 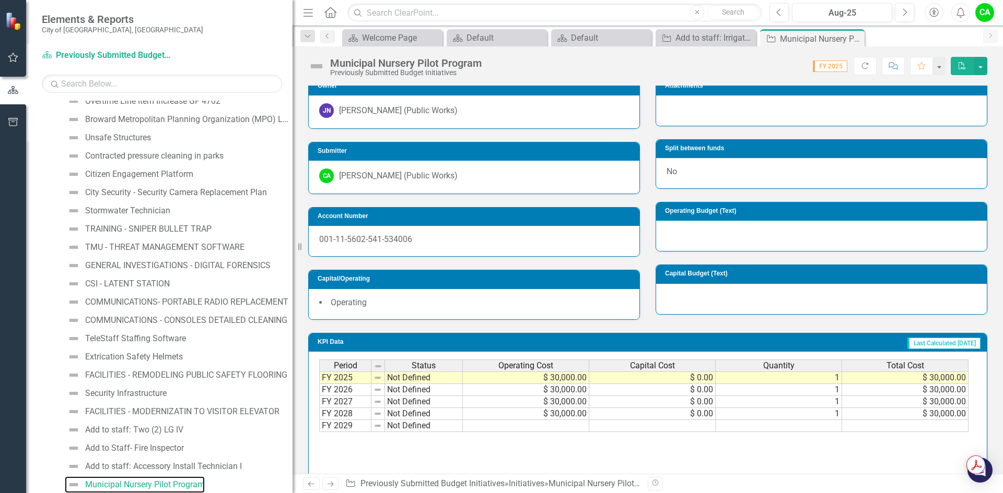 What do you see at coordinates (163, 467) in the screenshot?
I see `div: Add to staff: Accessory Install Technician I` at bounding box center [163, 467].